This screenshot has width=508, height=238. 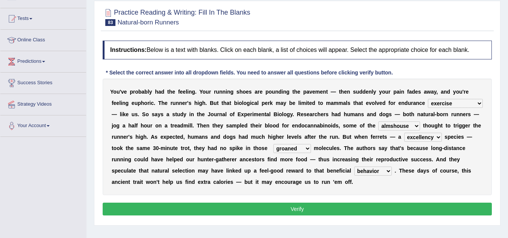 I want to click on b: f, so click(x=112, y=103).